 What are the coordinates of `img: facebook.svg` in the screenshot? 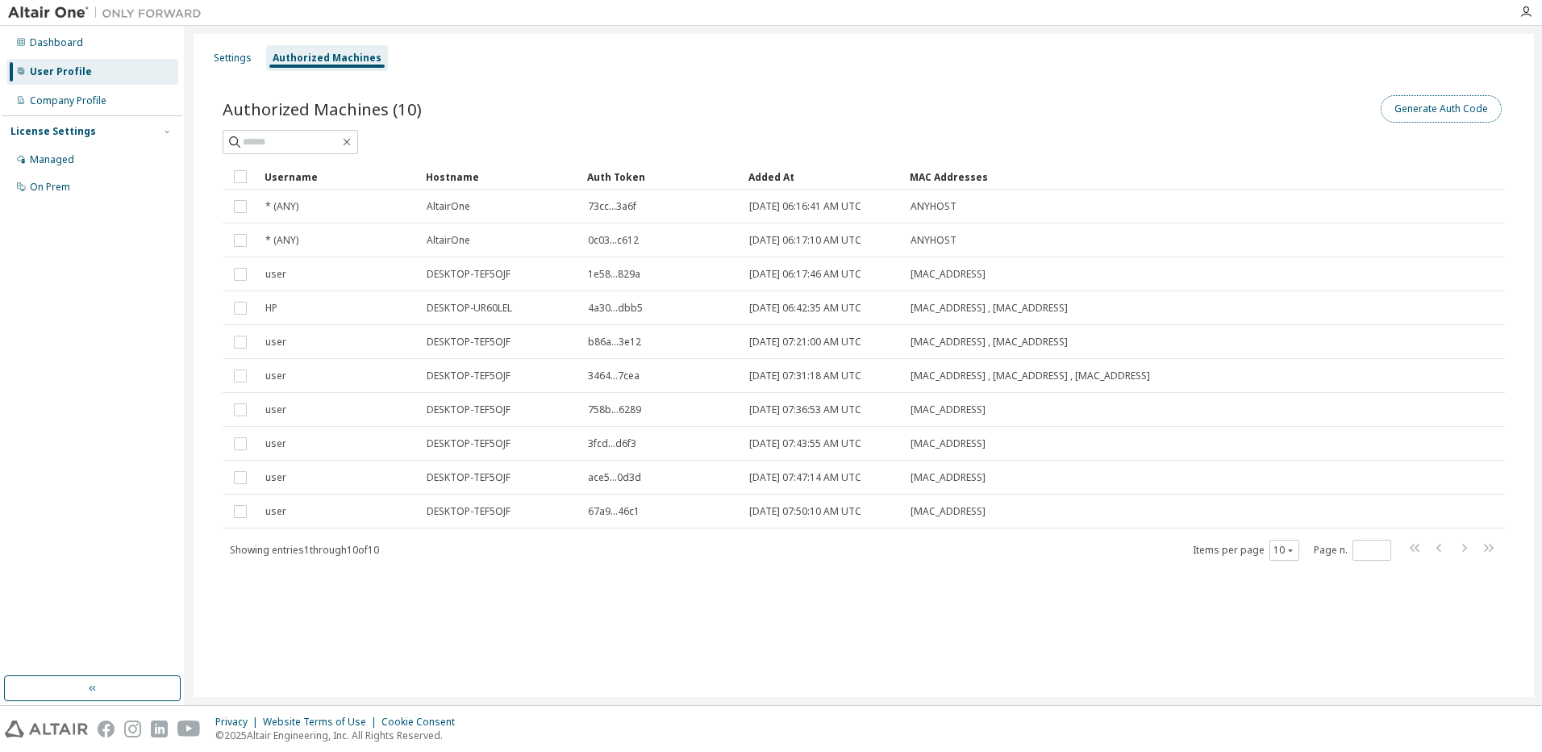 It's located at (106, 728).